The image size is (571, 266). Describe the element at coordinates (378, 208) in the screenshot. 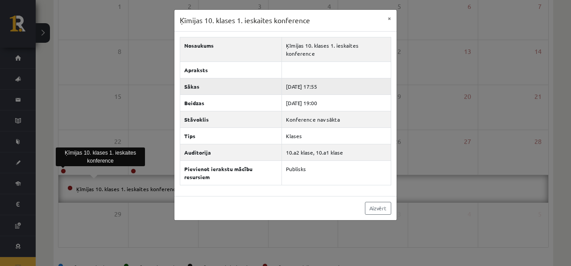

I see `a: Aizvērt` at that location.